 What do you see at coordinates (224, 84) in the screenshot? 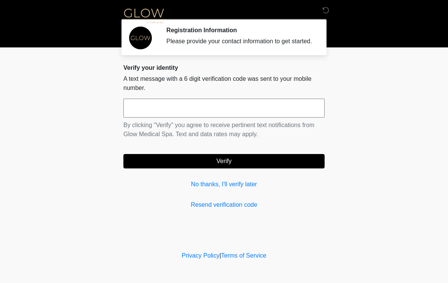
I see `p: A text message with a 6 digit verification code was sent to your mobile number.` at bounding box center [224, 84].